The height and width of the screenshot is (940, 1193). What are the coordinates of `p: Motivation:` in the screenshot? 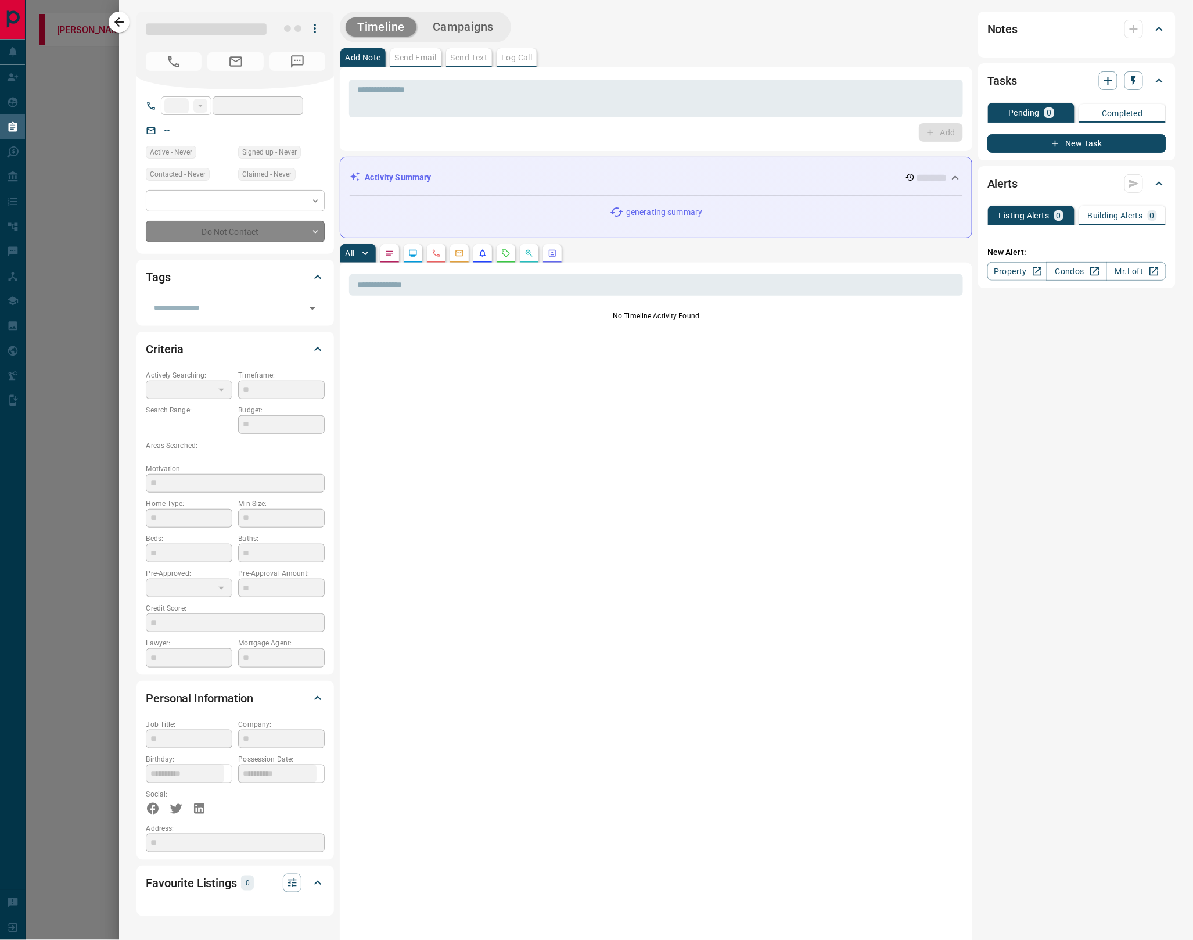 It's located at (235, 469).